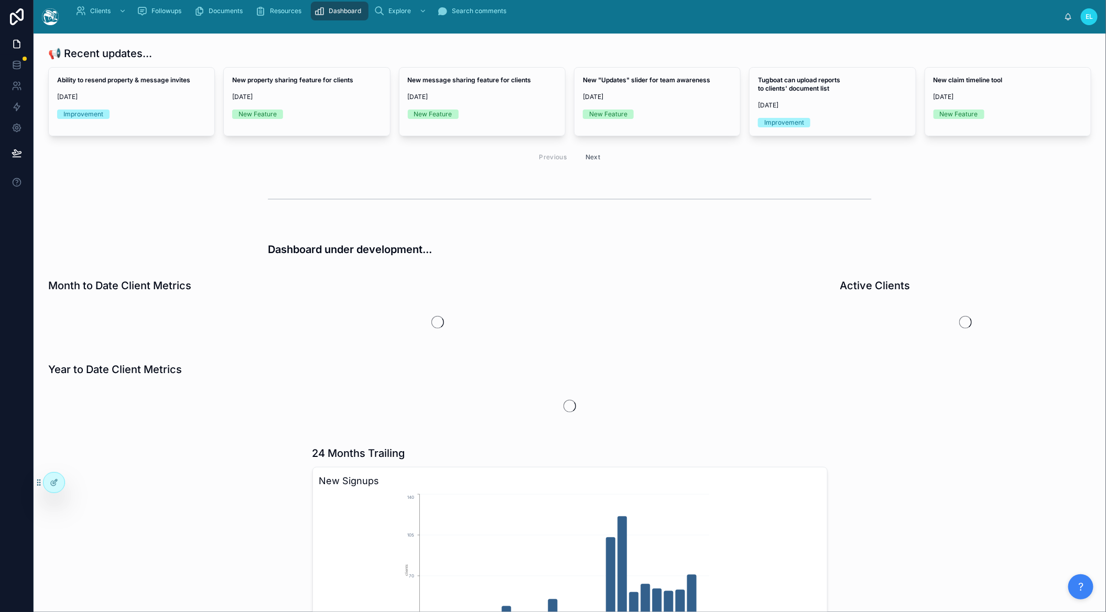 This screenshot has height=612, width=1106. I want to click on h1: 24 Months Trailing, so click(359, 453).